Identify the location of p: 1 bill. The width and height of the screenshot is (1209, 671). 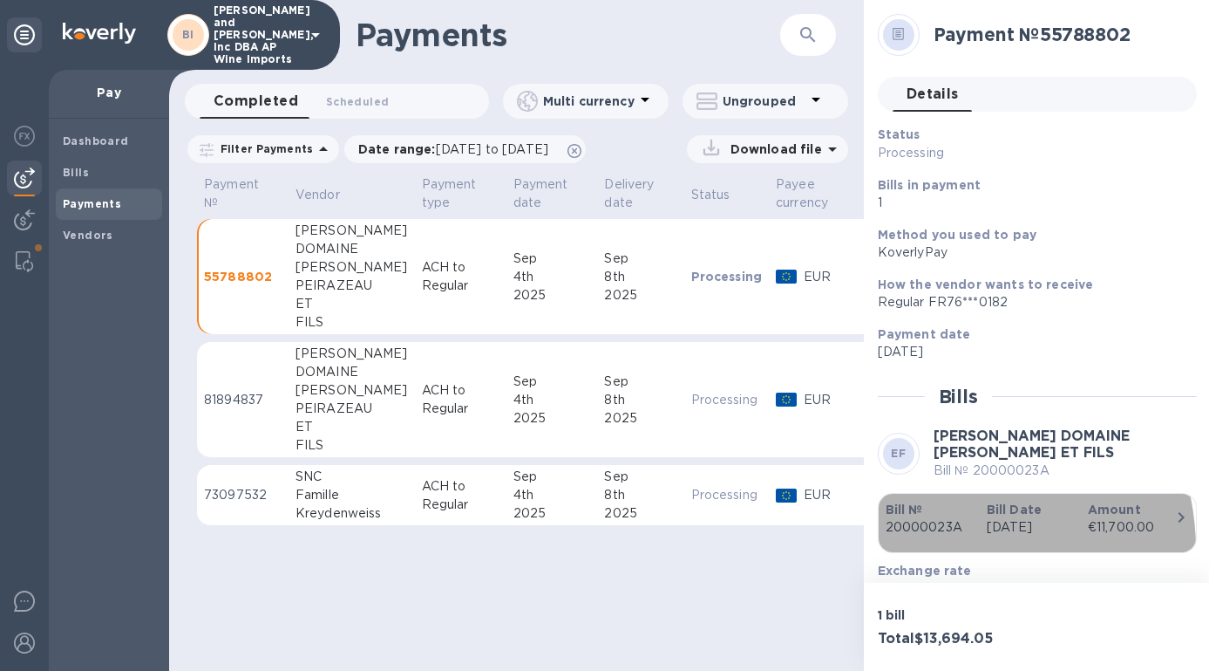
(954, 615).